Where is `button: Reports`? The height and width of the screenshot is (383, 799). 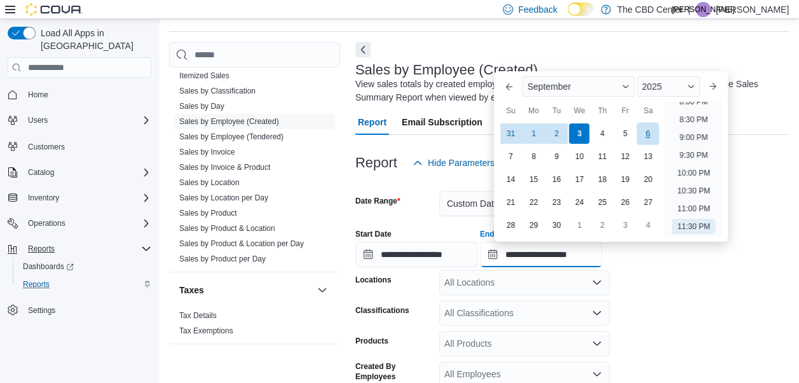
button: Reports is located at coordinates (41, 249).